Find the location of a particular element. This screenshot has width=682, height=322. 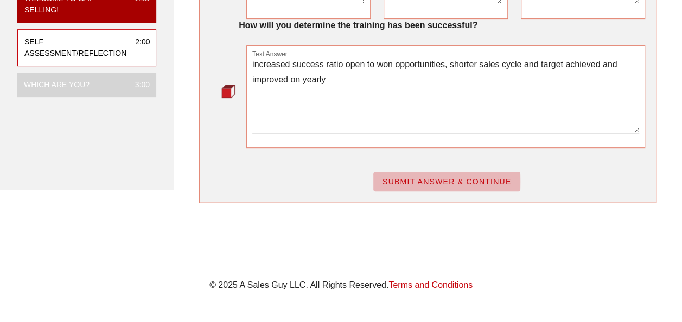

a: Terms and Conditions is located at coordinates (430, 285).